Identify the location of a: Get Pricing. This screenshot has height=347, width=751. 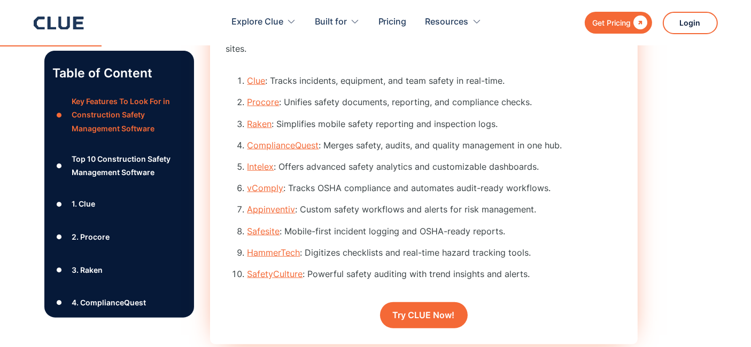
(618, 22).